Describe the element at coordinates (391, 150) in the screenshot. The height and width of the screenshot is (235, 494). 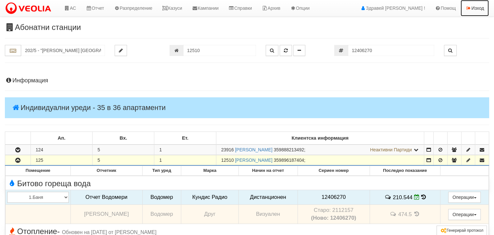
I see `span: Неактивни Партиди` at that location.